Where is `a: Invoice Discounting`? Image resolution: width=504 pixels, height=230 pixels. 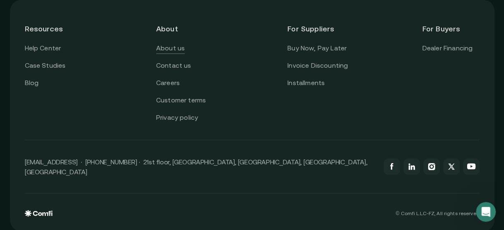
a: Invoice Discounting is located at coordinates (317, 66).